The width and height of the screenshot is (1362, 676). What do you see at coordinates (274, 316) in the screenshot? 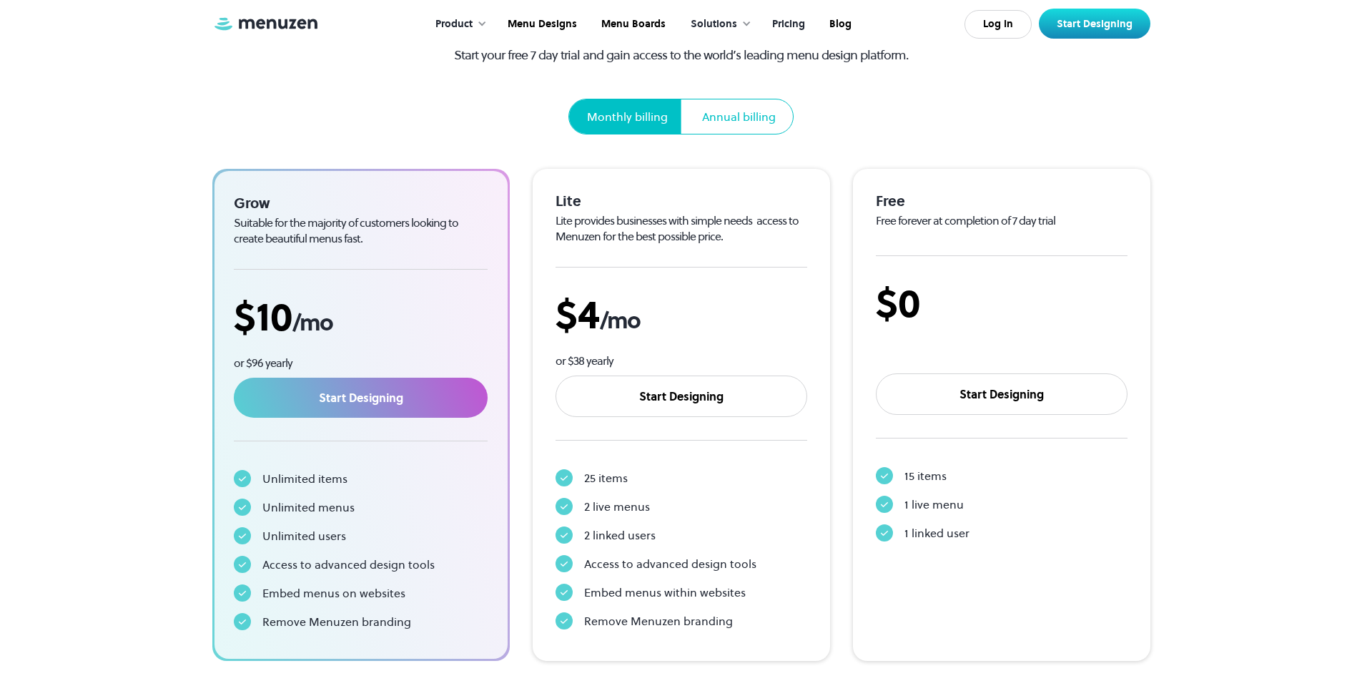
I see `span: 10` at bounding box center [274, 316].